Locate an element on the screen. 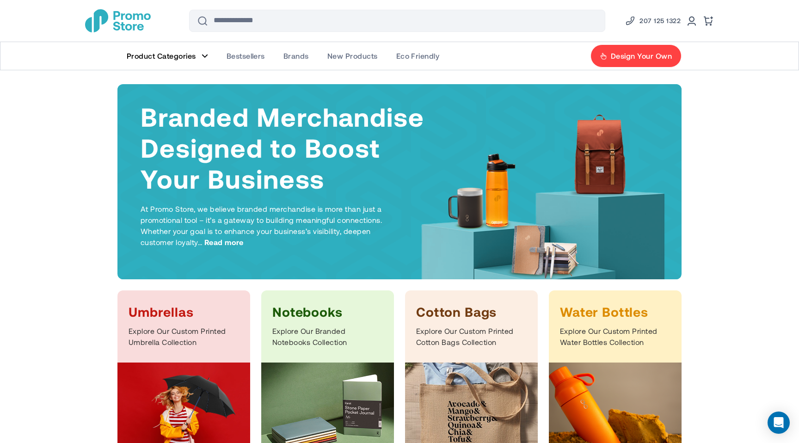 This screenshot has height=443, width=799. h3: Water Bottles is located at coordinates (615, 312).